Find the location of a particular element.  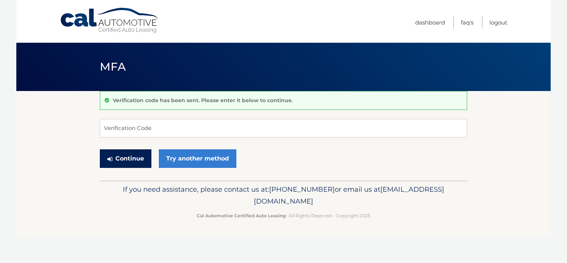

button: Continue is located at coordinates (125, 158).